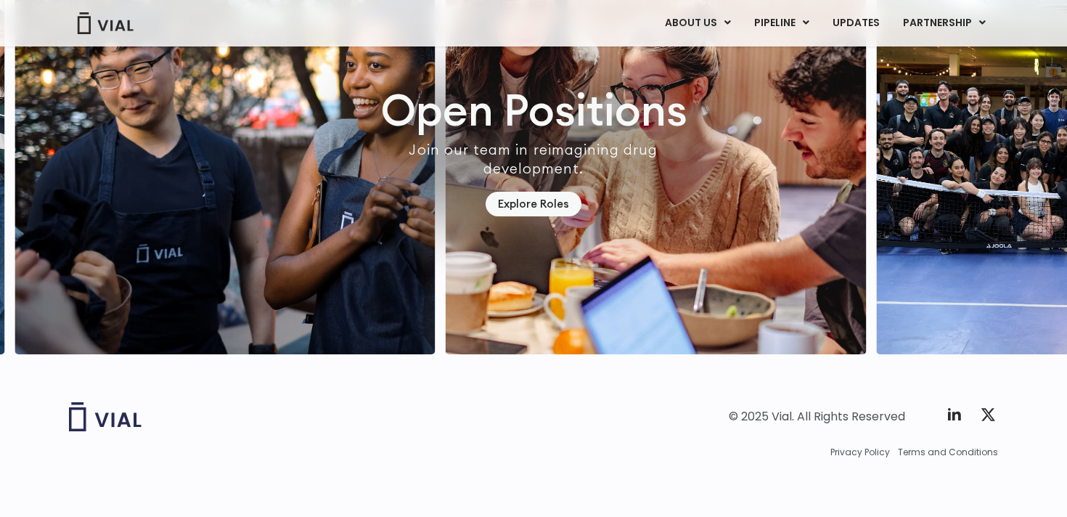 This screenshot has width=1067, height=517. Describe the element at coordinates (697, 23) in the screenshot. I see `a: ABOUT USMenu Toggle` at that location.